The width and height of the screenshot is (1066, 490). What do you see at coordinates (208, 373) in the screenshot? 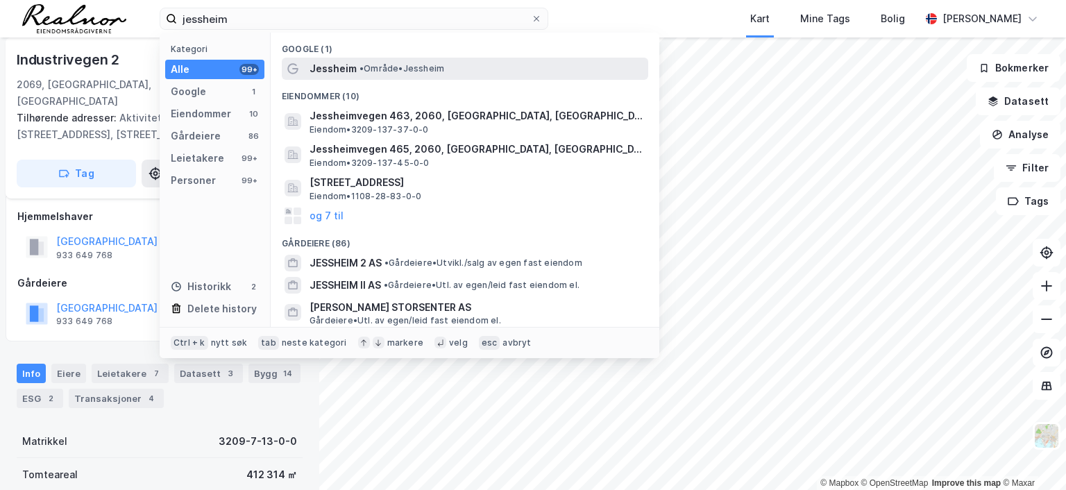
I see `div: Datasett` at bounding box center [208, 373].